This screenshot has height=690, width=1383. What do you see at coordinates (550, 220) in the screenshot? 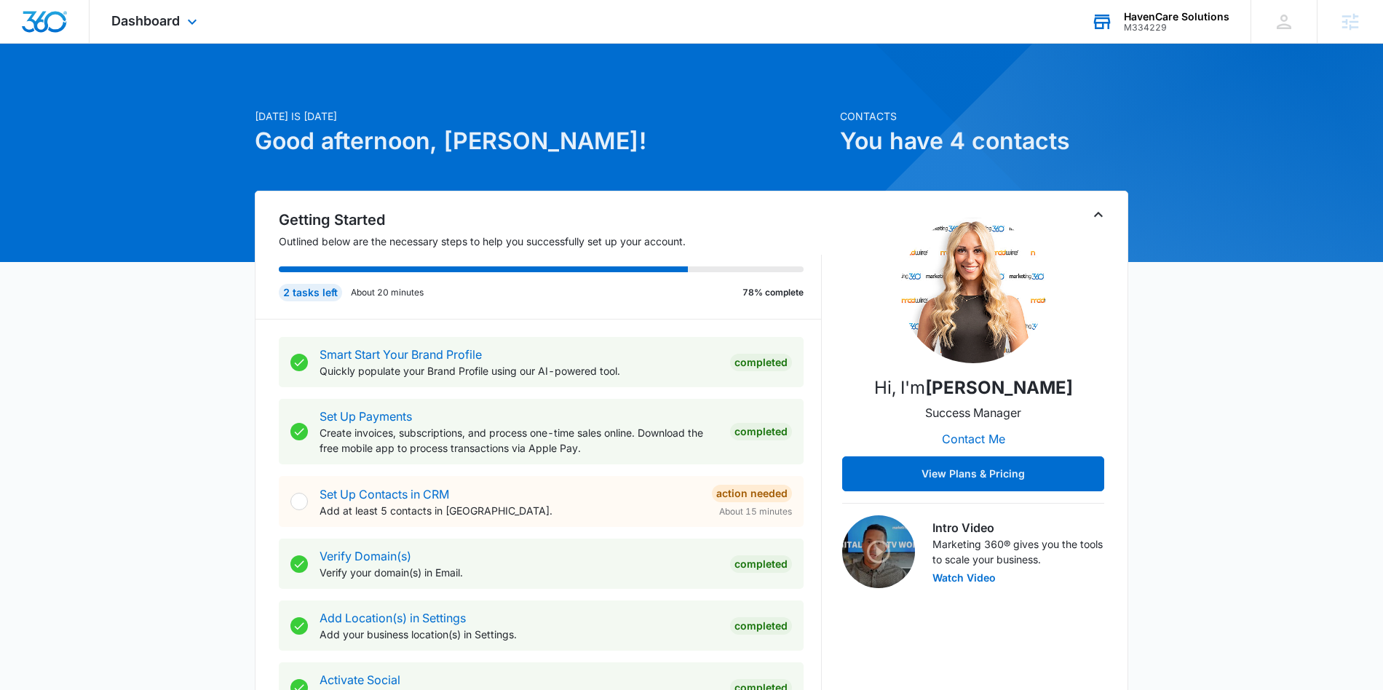
I see `h2: Getting Started` at bounding box center [550, 220].